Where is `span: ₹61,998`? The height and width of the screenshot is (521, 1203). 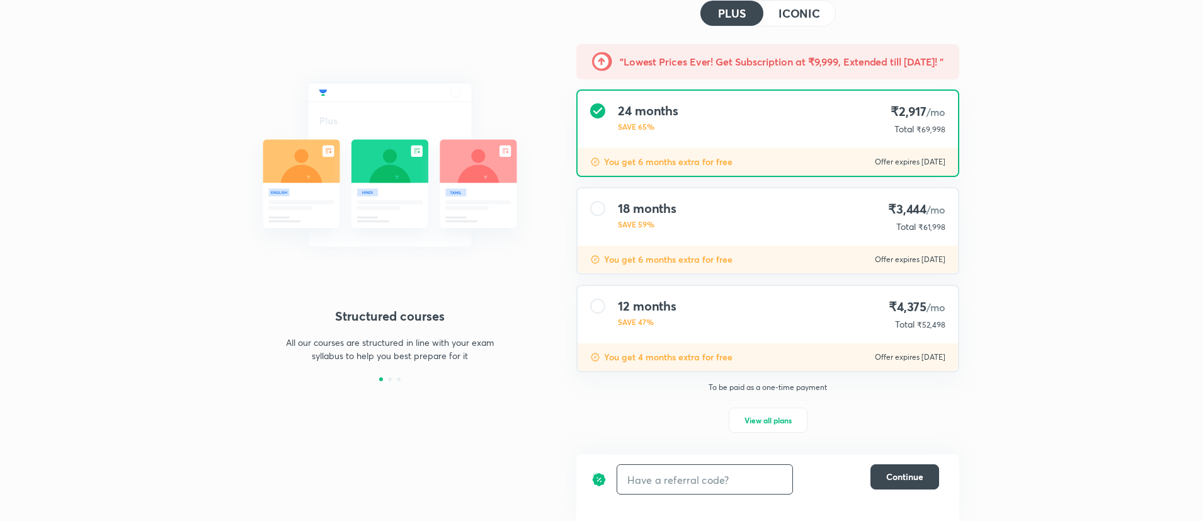
span: ₹61,998 is located at coordinates (932, 227).